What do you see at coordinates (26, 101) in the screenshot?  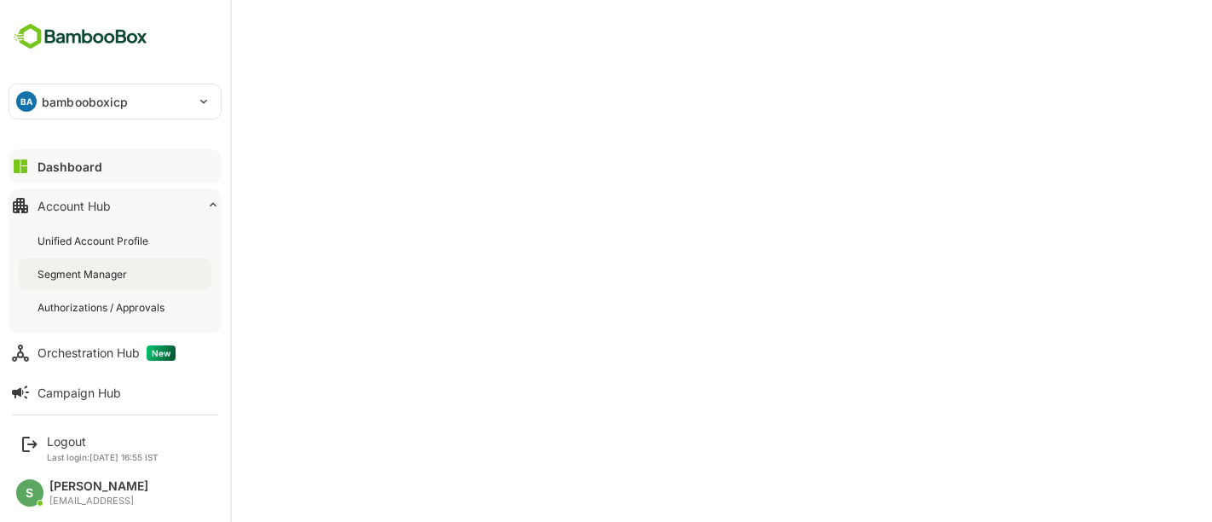 I see `div: BA` at bounding box center [26, 101].